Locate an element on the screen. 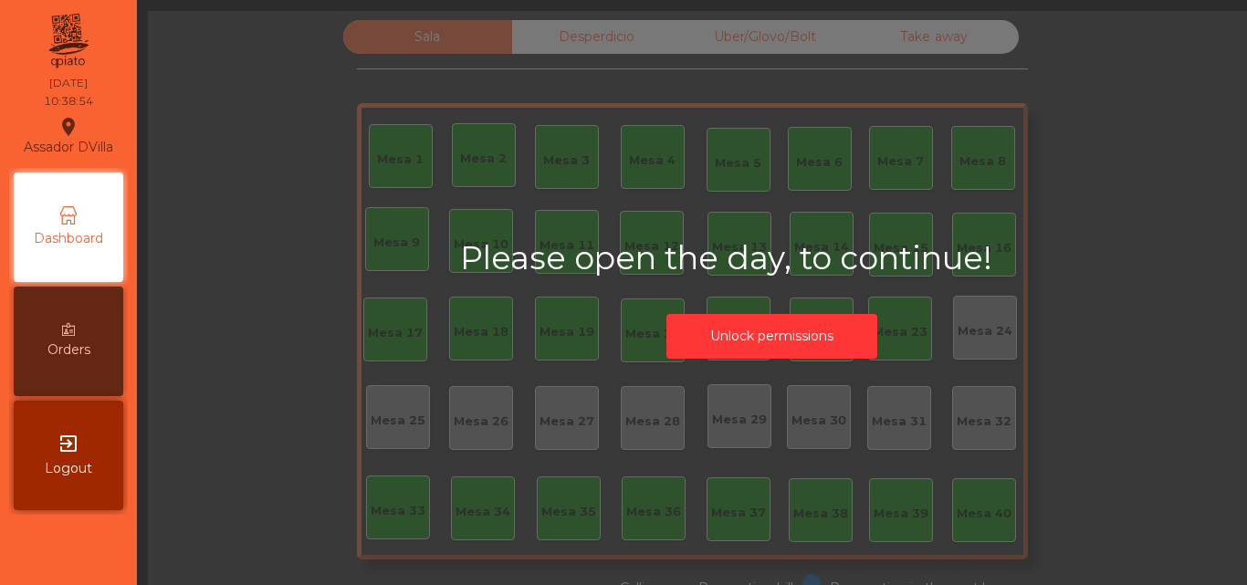 Image resolution: width=1247 pixels, height=585 pixels. span: Logout is located at coordinates (68, 468).